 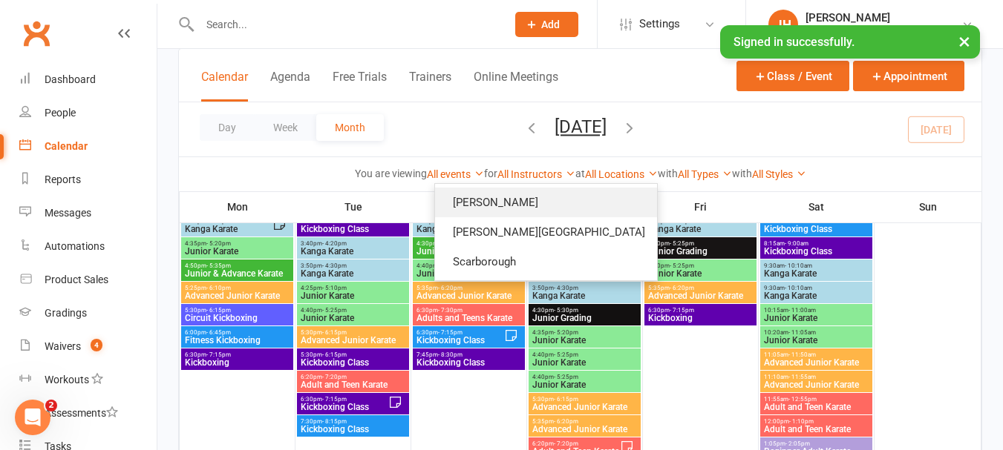 What do you see at coordinates (359, 85) in the screenshot?
I see `button: Free Trials` at bounding box center [359, 85].